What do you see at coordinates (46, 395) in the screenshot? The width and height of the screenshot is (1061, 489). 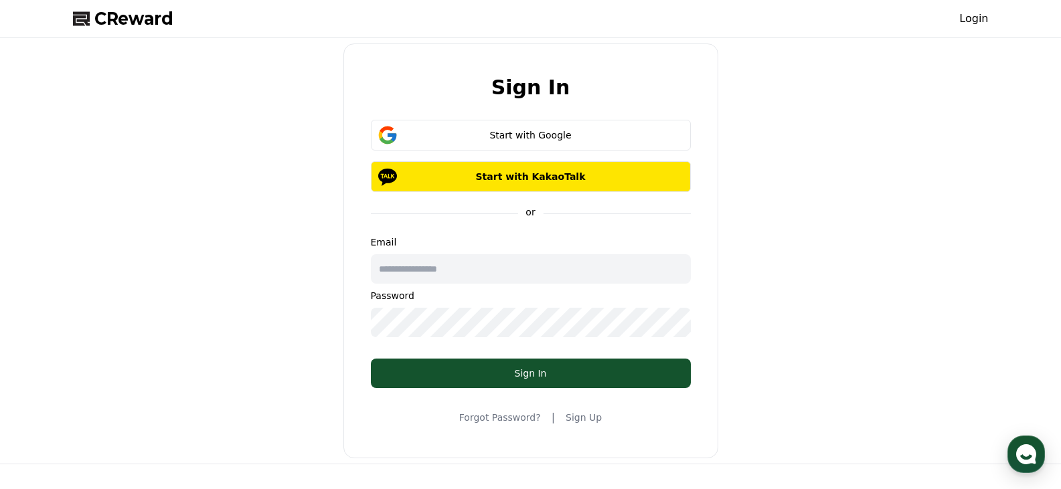 I see `a: Home` at bounding box center [46, 395].